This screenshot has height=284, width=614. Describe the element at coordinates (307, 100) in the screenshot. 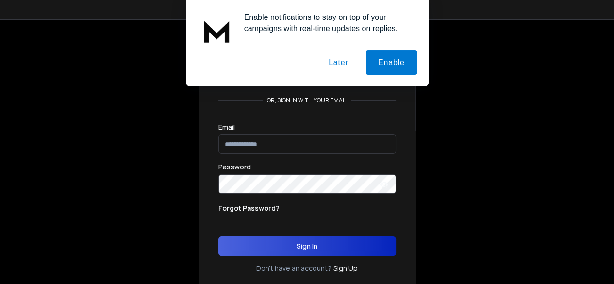

I see `p: or, sign in with your email` at that location.